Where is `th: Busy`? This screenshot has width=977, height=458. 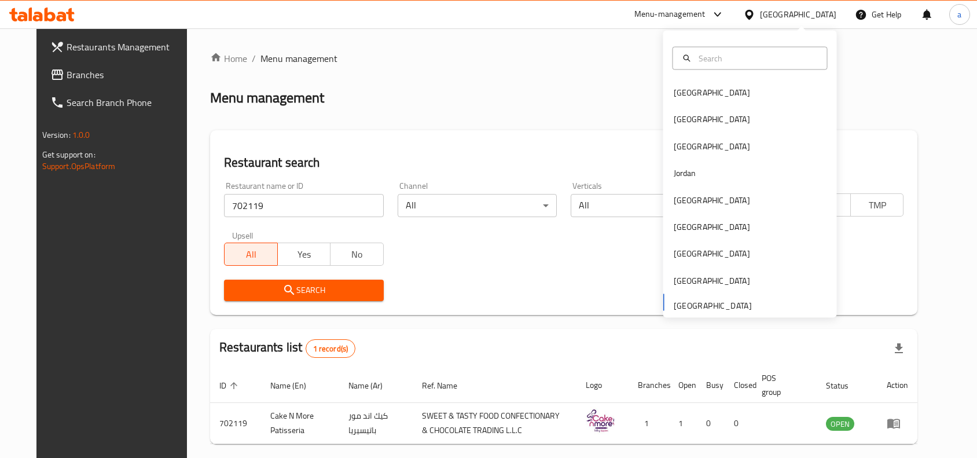
th: Busy is located at coordinates (711, 385).